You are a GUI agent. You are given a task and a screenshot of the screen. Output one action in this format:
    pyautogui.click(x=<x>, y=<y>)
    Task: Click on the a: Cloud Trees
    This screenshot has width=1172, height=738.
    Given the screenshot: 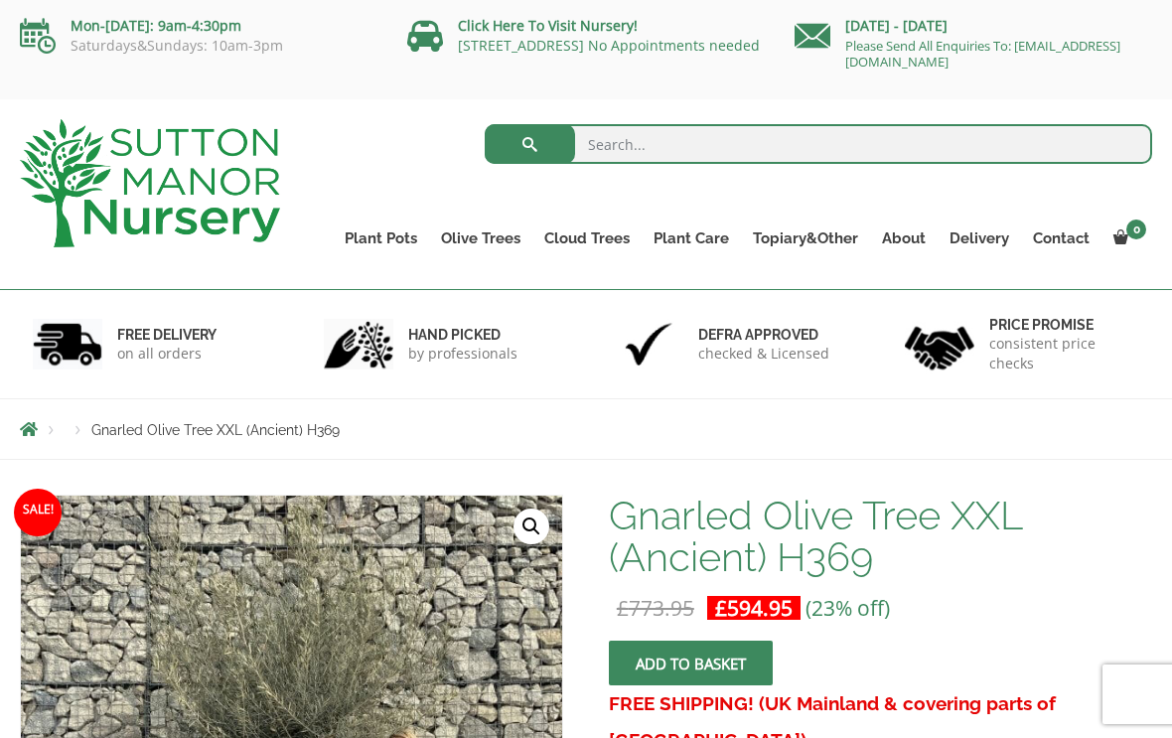 What is the action you would take?
    pyautogui.click(x=587, y=238)
    